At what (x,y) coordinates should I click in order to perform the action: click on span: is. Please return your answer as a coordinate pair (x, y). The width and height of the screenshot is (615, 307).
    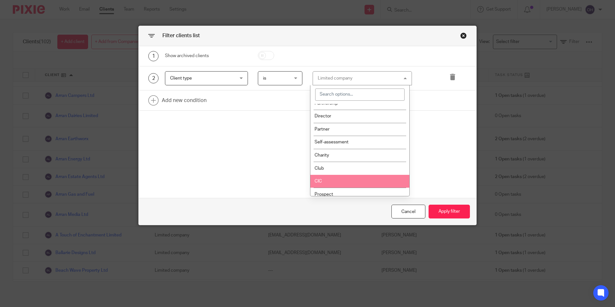
    Looking at the image, I should click on (265, 78).